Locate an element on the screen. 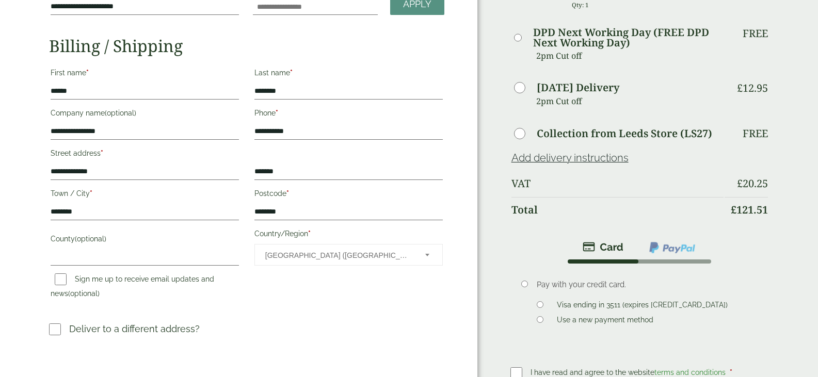 Image resolution: width=818 pixels, height=377 pixels. label: Phone is located at coordinates (348, 115).